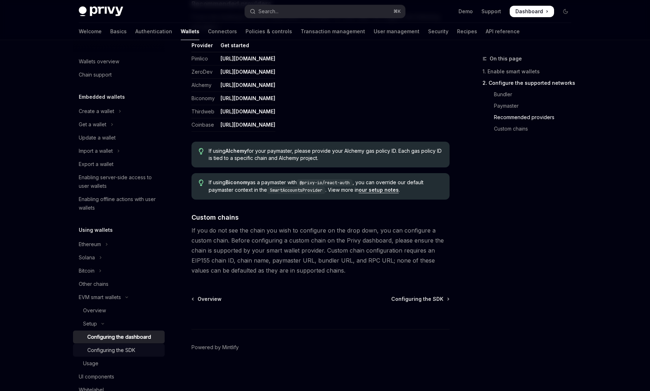 This screenshot has height=391, width=650. I want to click on div: Overview, so click(95, 311).